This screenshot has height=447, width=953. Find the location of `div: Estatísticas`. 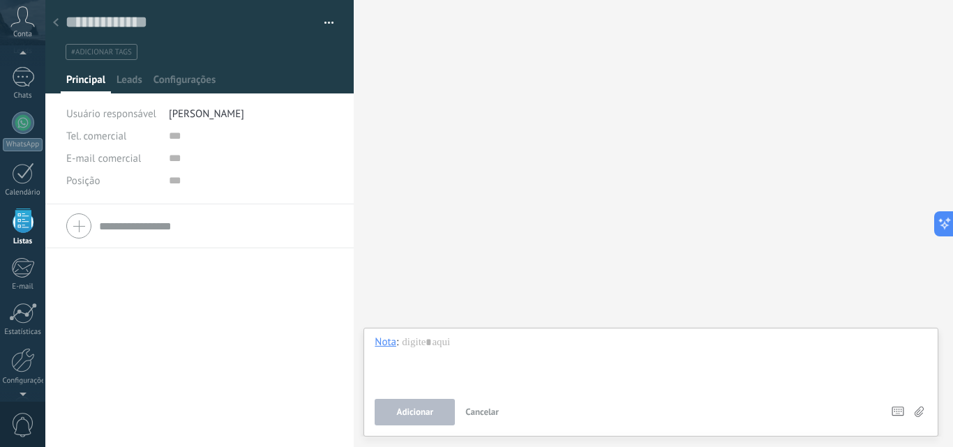

div: Estatísticas is located at coordinates (23, 332).